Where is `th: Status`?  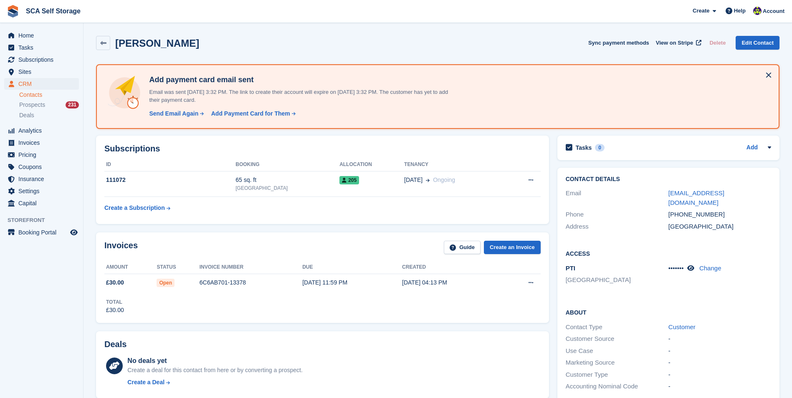
th: Status is located at coordinates (178, 268).